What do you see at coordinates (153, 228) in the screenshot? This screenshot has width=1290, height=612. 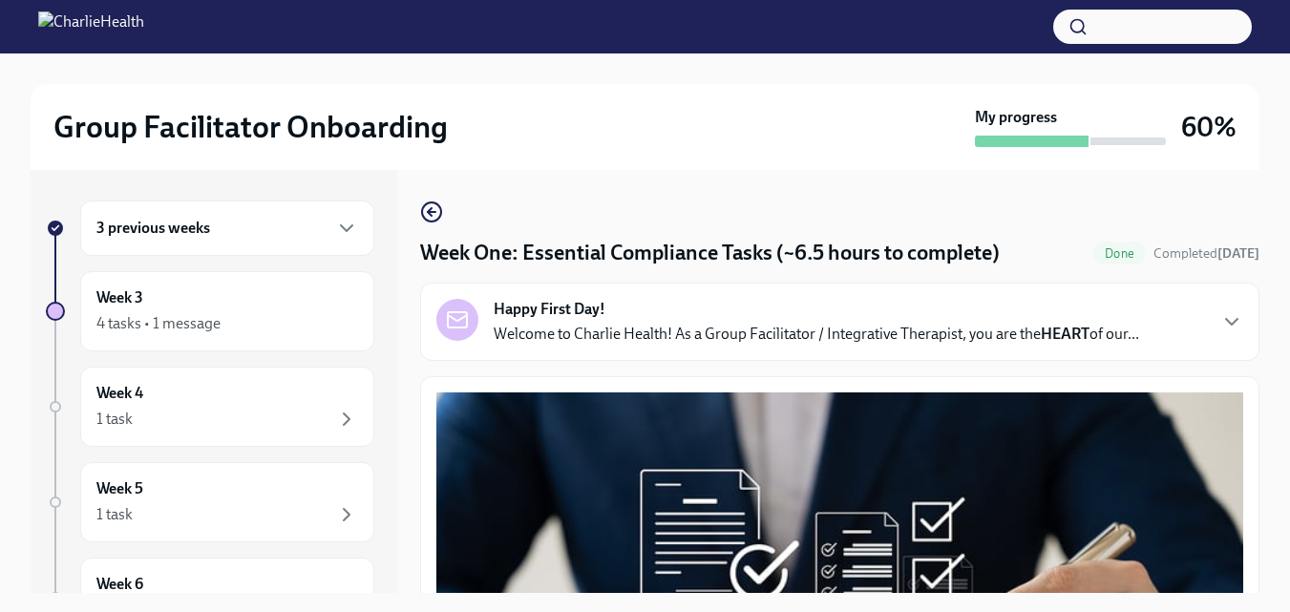 I see `h6: 3 previous weeks` at bounding box center [153, 228].